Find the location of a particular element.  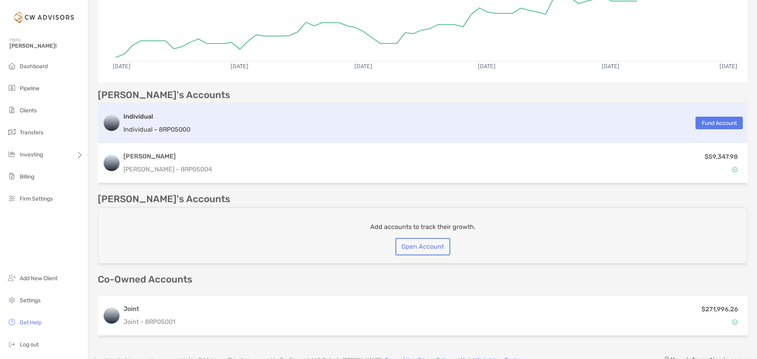

img: logout icon is located at coordinates (12, 344).